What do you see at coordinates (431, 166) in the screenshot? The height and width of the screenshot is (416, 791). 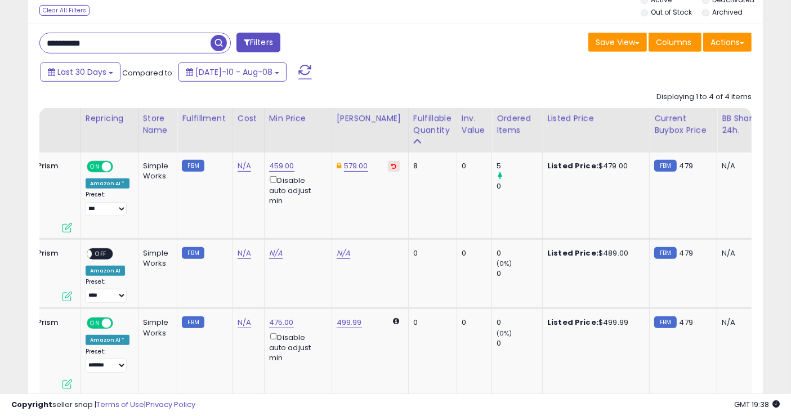 I see `div: 8` at bounding box center [431, 166].